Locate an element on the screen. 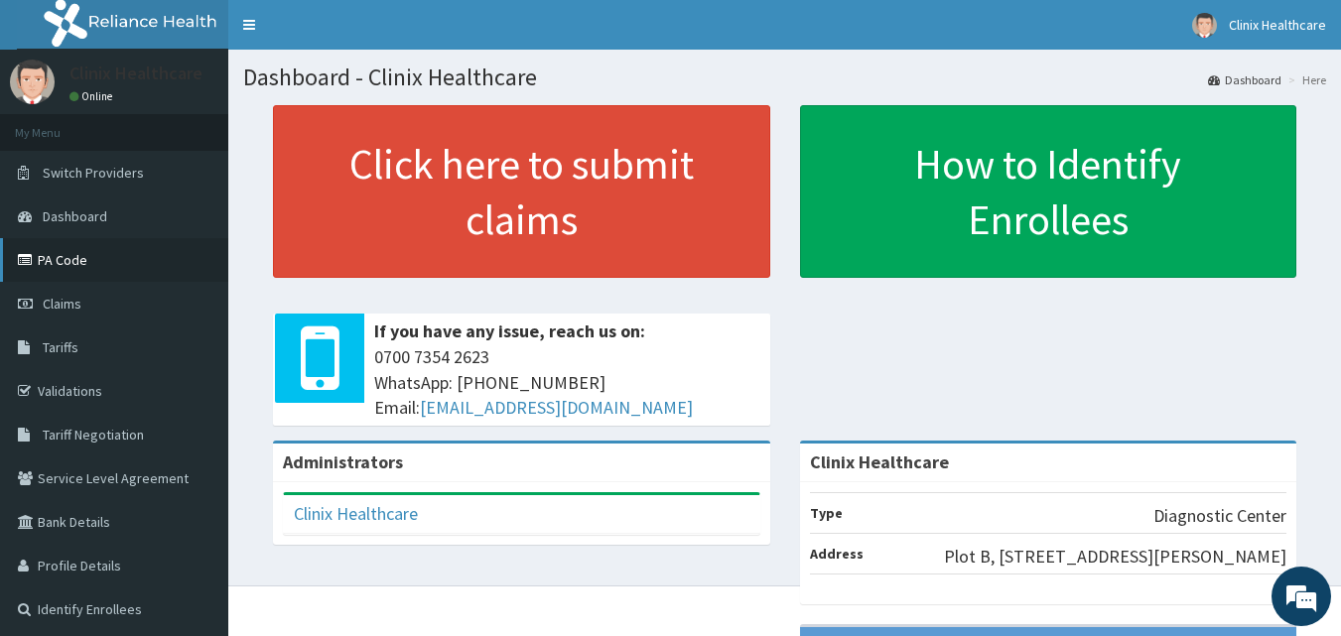 This screenshot has height=636, width=1341. b: Address is located at coordinates (837, 554).